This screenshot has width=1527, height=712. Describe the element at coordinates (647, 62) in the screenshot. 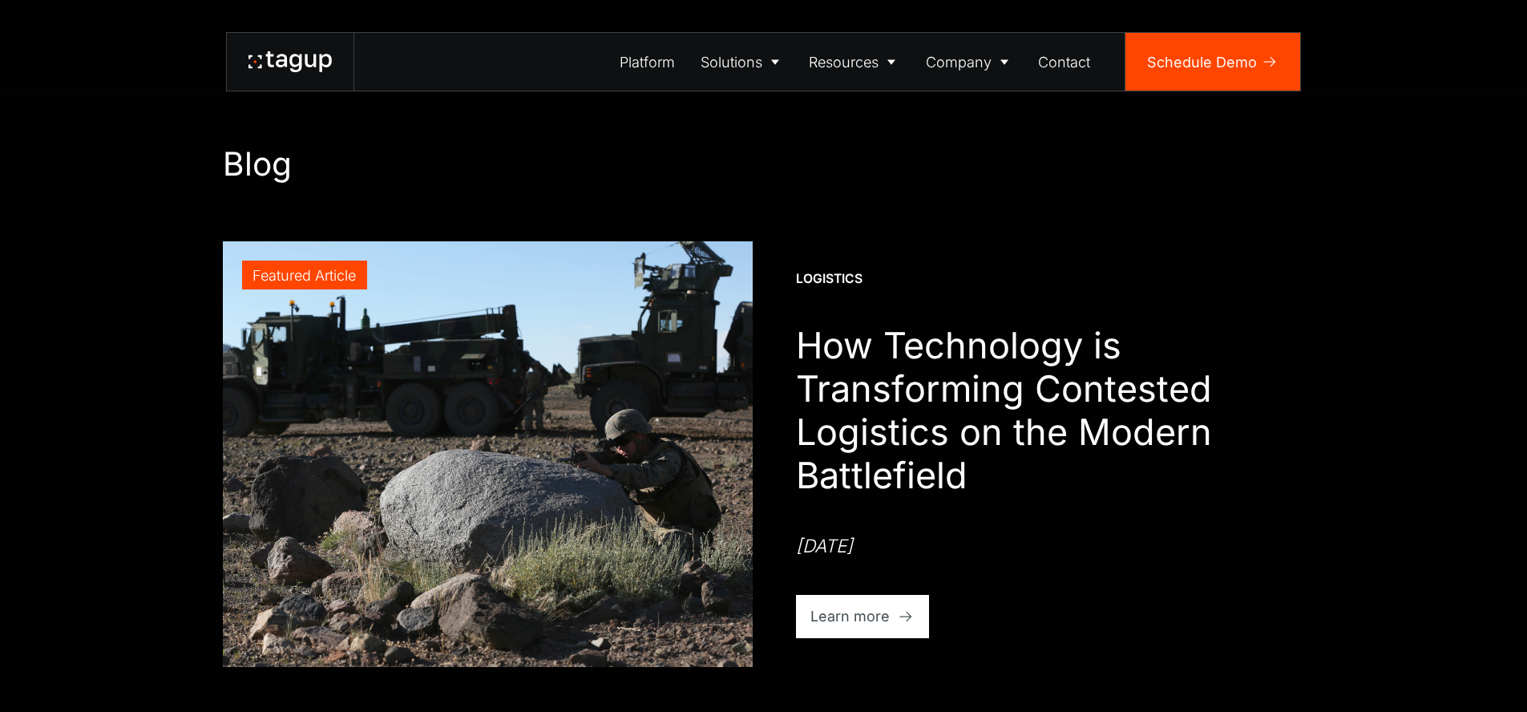

I see `div: Platform` at that location.